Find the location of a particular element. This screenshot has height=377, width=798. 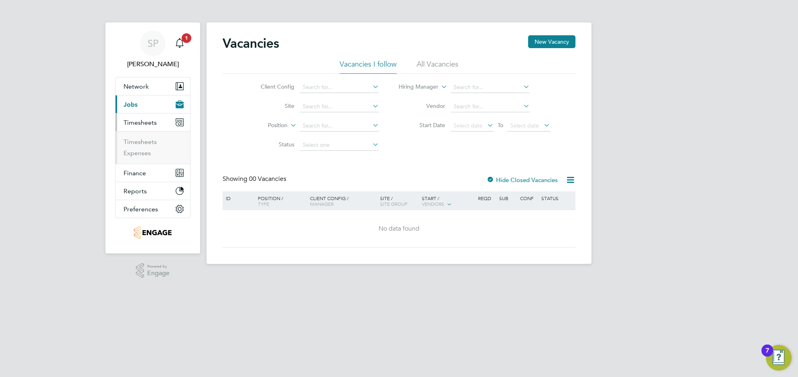

a: Go to home page is located at coordinates (153, 233).